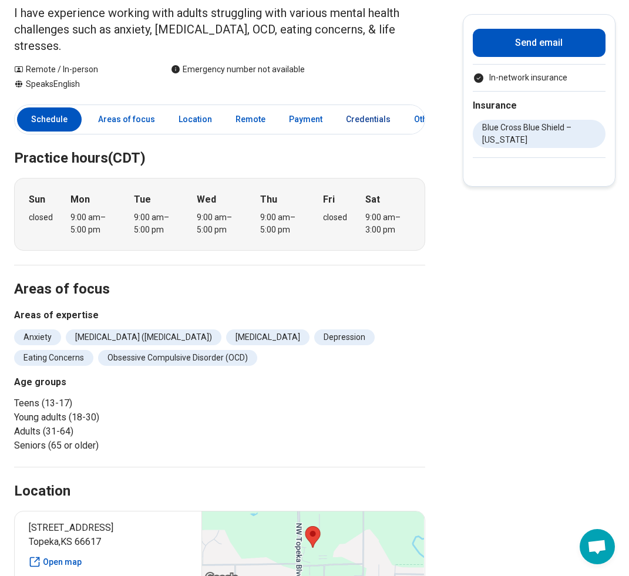  I want to click on div: When does the program meet?, so click(220, 214).